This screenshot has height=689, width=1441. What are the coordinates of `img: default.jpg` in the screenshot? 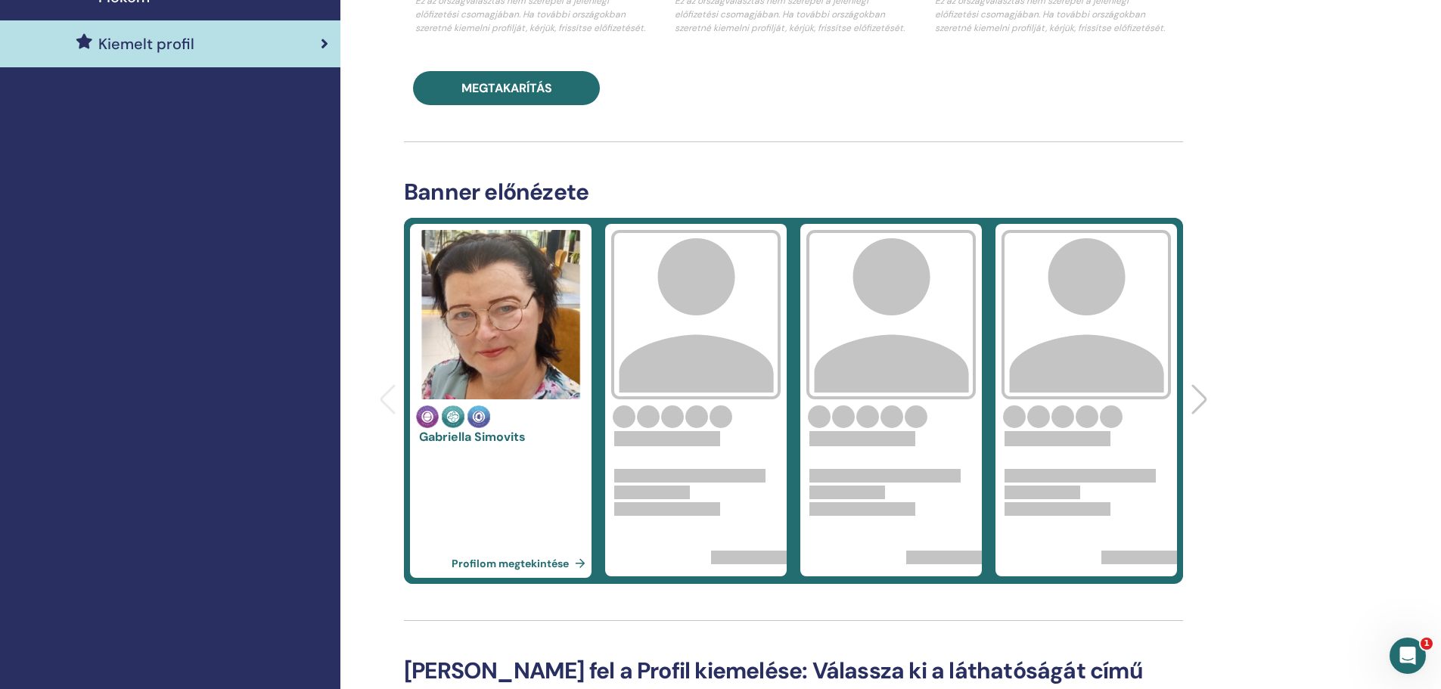 It's located at (501, 315).